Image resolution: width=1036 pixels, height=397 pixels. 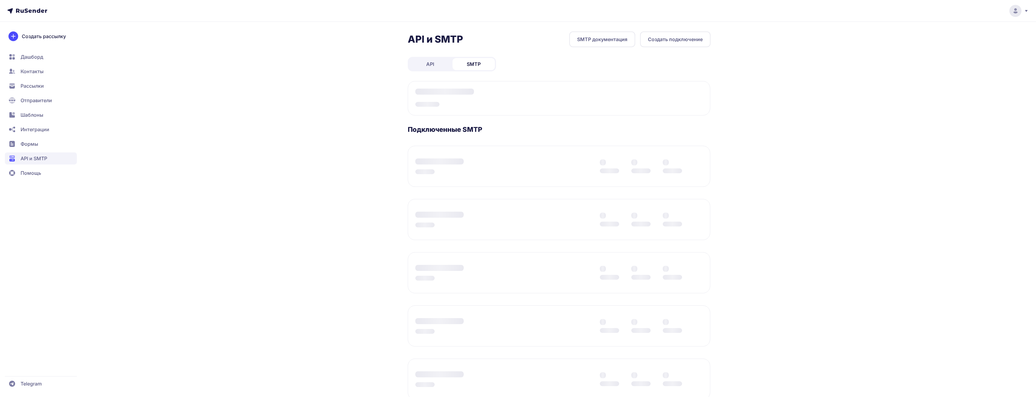 What do you see at coordinates (31, 384) in the screenshot?
I see `span: Telegram` at bounding box center [31, 384].